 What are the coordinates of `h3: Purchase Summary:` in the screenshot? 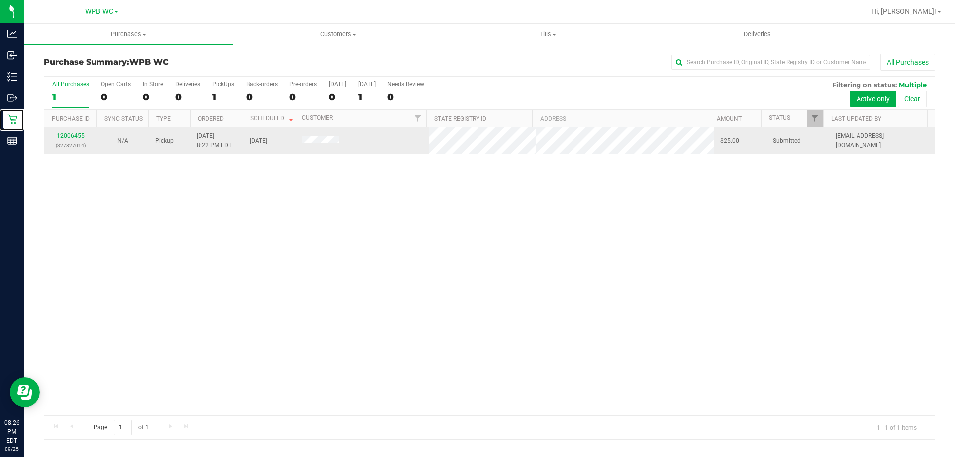 It's located at (192, 62).